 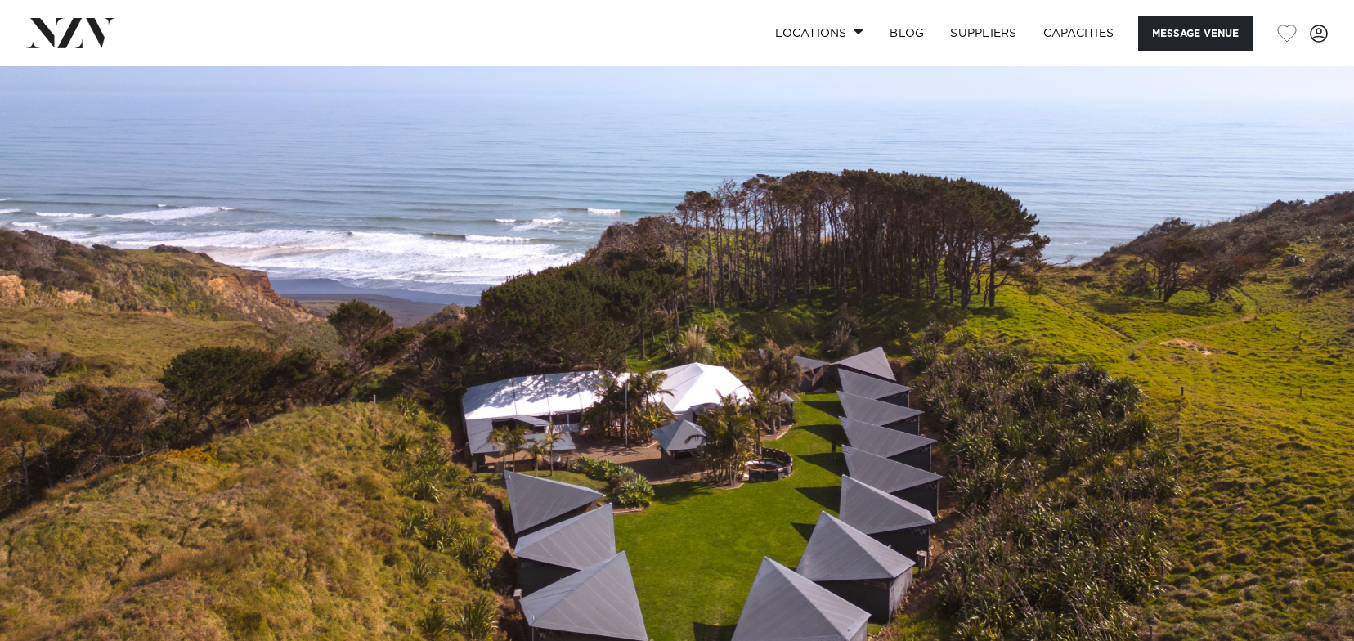 I want to click on a: SUPPLIERS, so click(x=982, y=33).